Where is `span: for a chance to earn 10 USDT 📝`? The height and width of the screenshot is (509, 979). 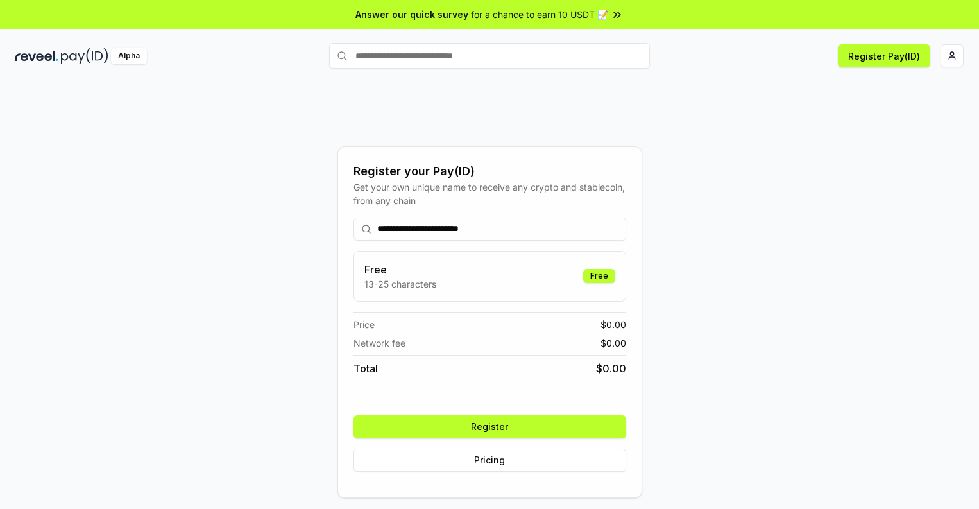 span: for a chance to earn 10 USDT 📝 is located at coordinates (539, 14).